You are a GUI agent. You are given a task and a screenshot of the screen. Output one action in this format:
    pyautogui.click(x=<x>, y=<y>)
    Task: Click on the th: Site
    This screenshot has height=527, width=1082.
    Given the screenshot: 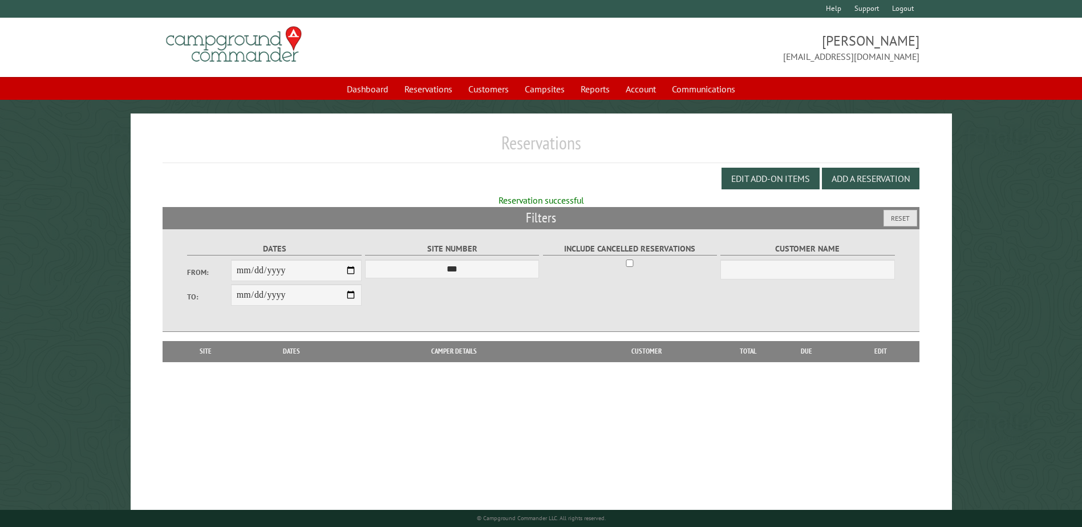 What is the action you would take?
    pyautogui.click(x=205, y=351)
    